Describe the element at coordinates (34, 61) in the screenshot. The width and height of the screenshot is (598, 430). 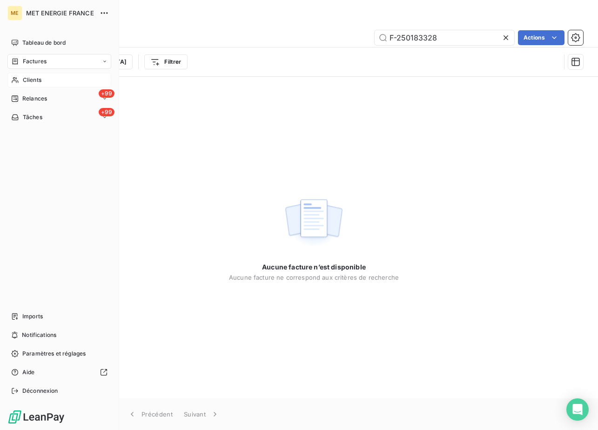
I see `span: Factures` at that location.